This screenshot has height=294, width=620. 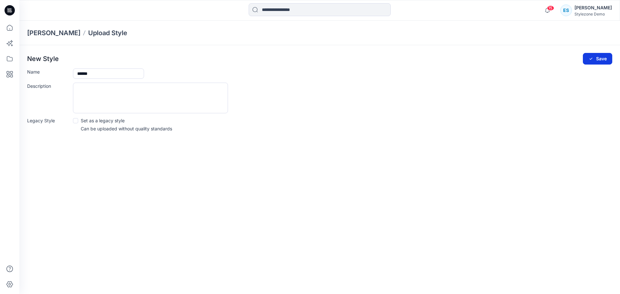 I want to click on div: Stylezone Demo, so click(x=594, y=14).